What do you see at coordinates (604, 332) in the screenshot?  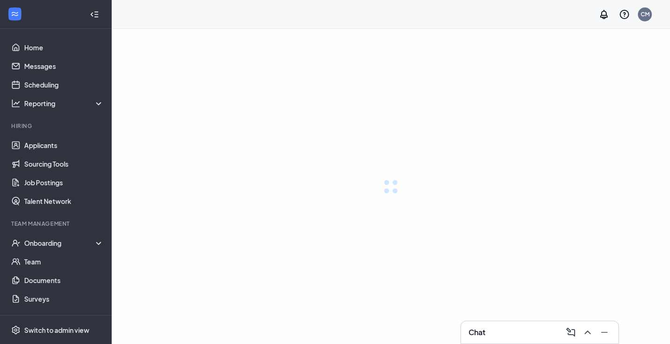 I see `button: Minimize` at bounding box center [604, 332].